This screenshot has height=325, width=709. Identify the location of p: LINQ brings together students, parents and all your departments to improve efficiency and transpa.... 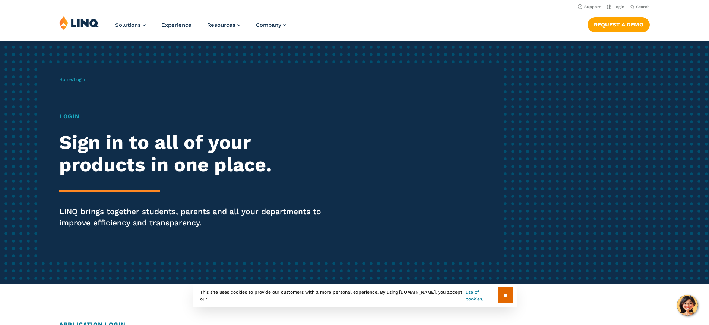
(196, 217).